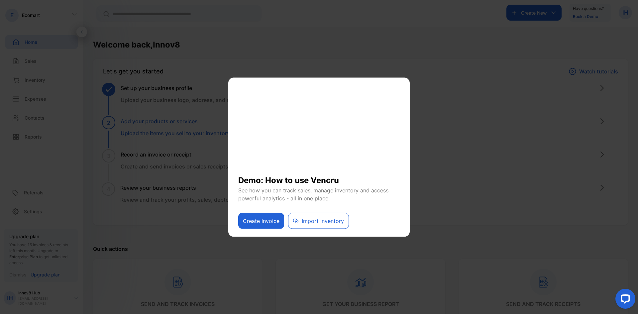 The image size is (638, 314). Describe the element at coordinates (318, 221) in the screenshot. I see `button: Import Inventory` at that location.